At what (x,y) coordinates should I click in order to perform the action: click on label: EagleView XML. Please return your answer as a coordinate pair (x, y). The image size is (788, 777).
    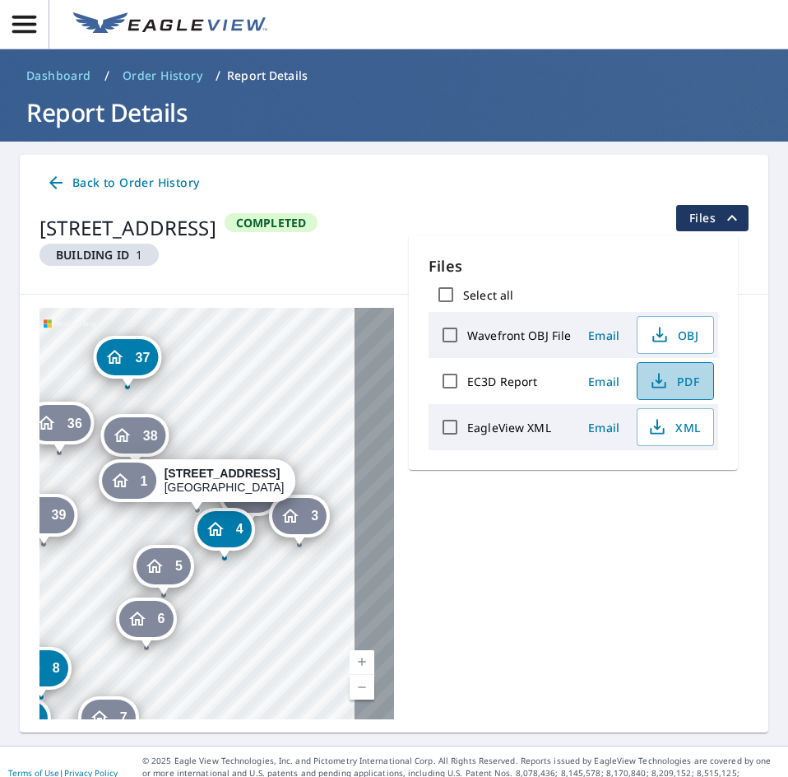
    Looking at the image, I should click on (509, 427).